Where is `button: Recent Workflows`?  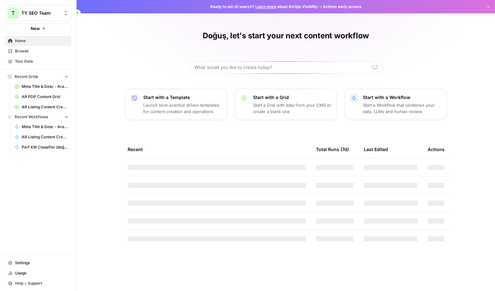 button: Recent Workflows is located at coordinates (38, 117).